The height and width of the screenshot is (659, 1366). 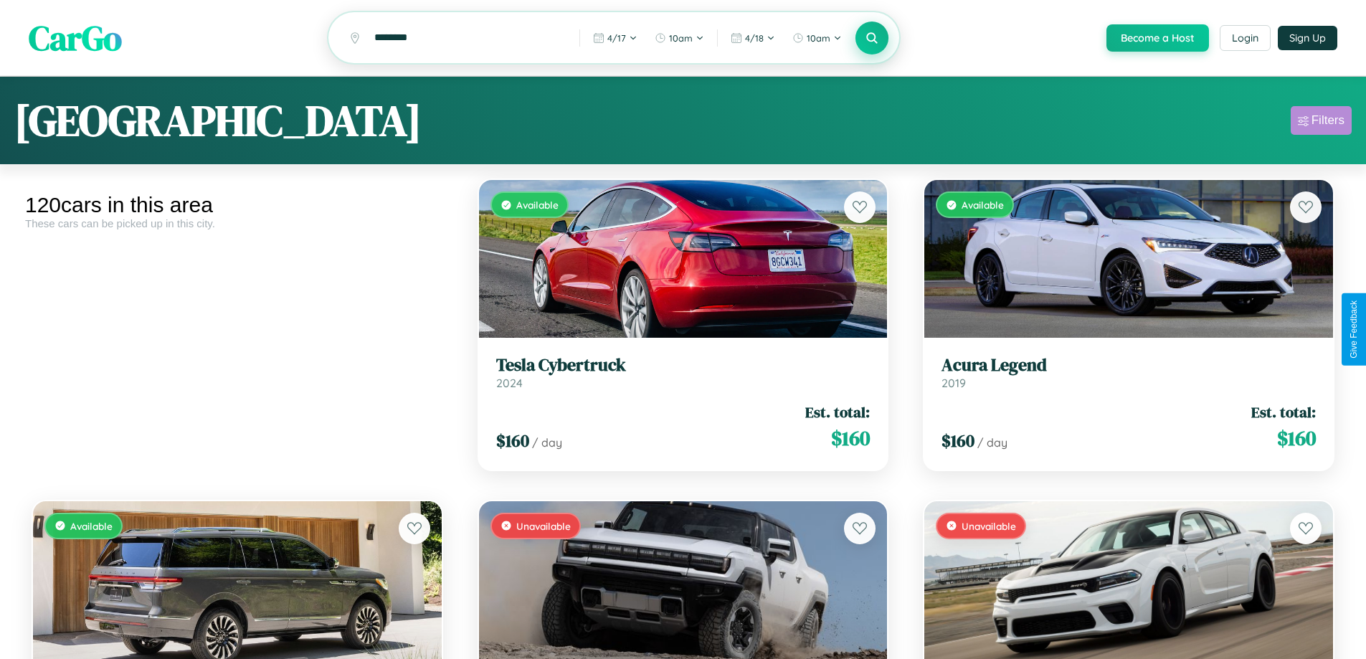 I want to click on div: Filters, so click(x=1328, y=120).